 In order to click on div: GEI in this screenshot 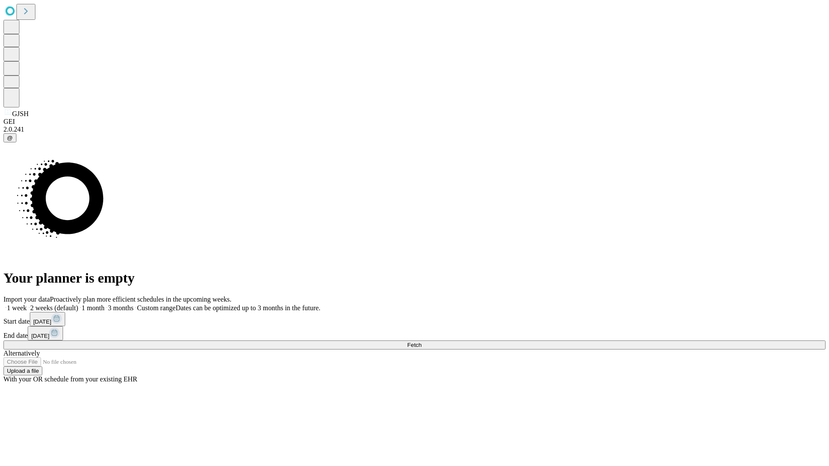, I will do `click(414, 122)`.